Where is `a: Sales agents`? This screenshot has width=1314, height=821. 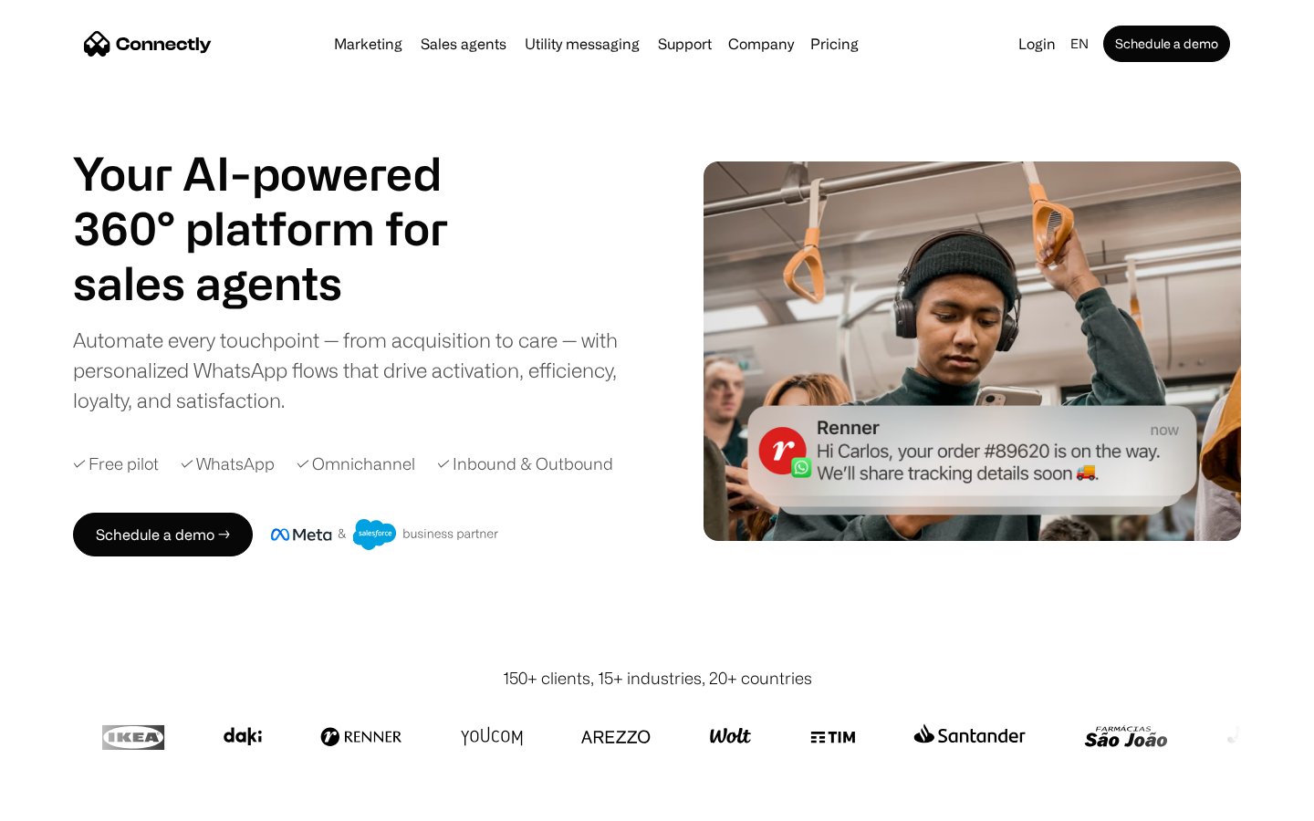
a: Sales agents is located at coordinates (463, 44).